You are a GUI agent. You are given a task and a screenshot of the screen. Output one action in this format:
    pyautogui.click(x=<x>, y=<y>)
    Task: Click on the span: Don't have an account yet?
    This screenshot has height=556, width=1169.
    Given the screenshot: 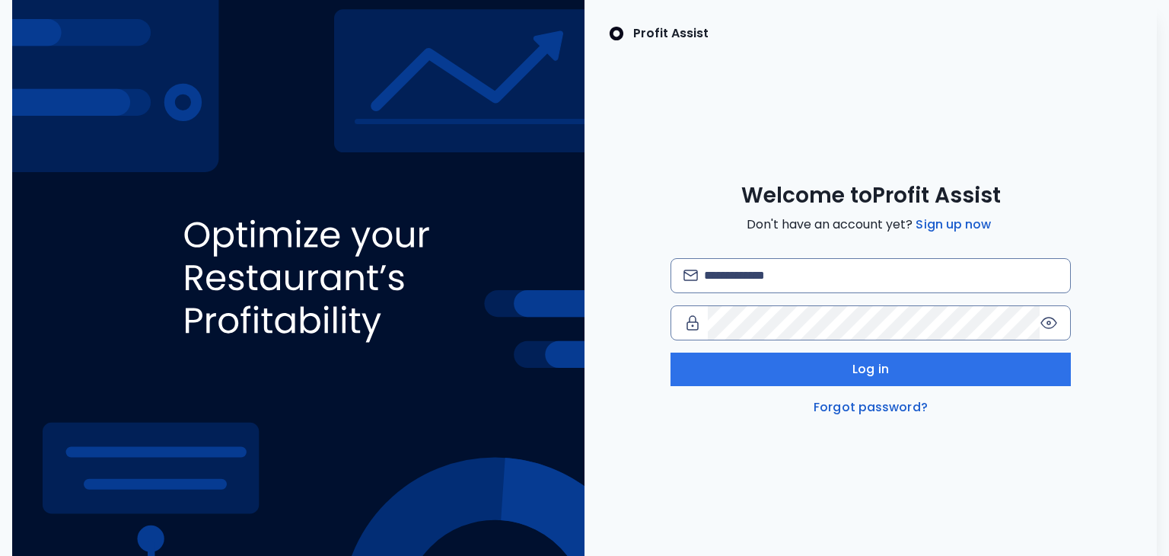 What is the action you would take?
    pyautogui.click(x=870, y=225)
    